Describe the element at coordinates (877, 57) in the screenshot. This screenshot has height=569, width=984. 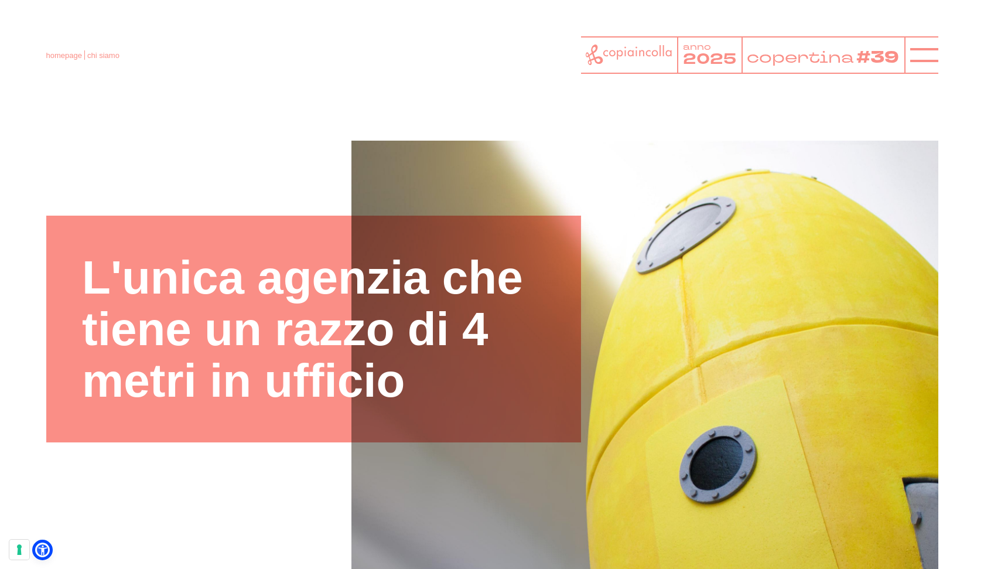
I see `tspan: #39` at that location.